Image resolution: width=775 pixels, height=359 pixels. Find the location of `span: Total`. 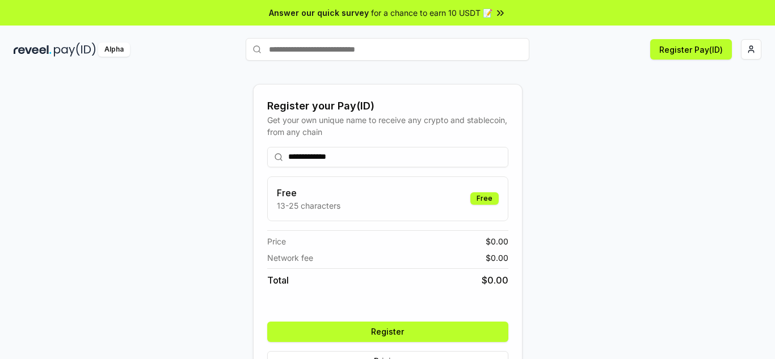

span: Total is located at coordinates (278, 280).